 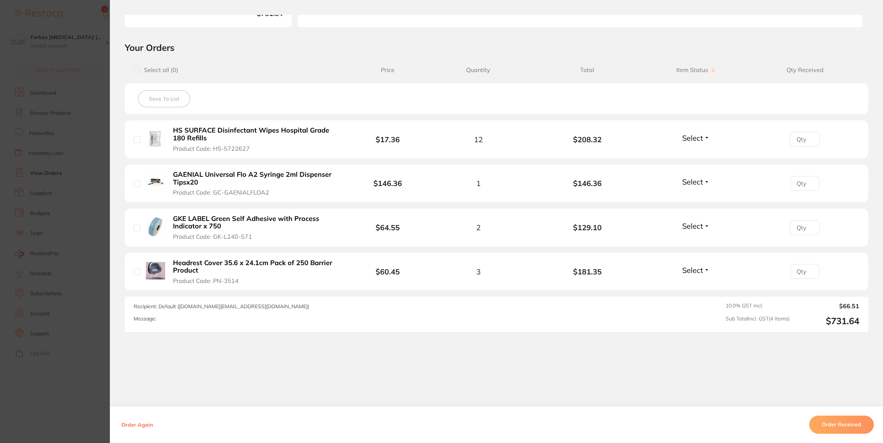 I want to click on b: $64.55, so click(x=388, y=227).